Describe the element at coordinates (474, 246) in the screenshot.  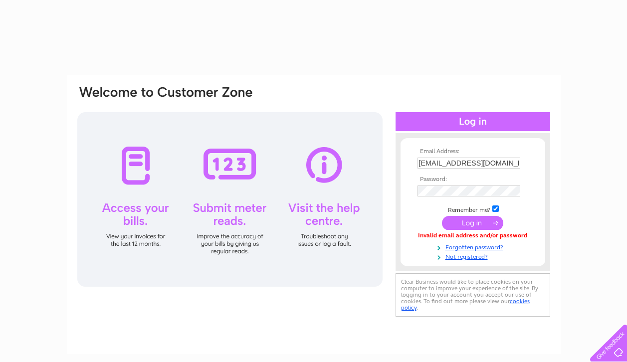
I see `a: Forgotten password?` at that location.